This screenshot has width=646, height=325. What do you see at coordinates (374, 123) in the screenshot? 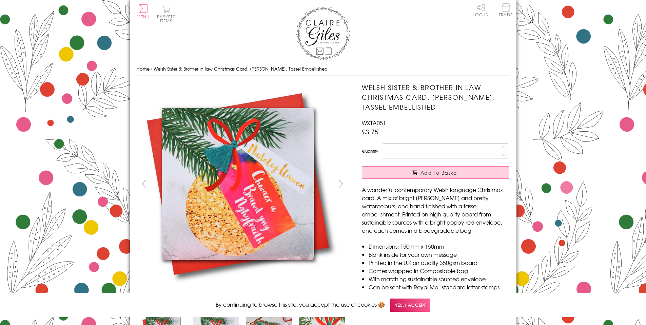
I see `span: WXTA051` at bounding box center [374, 123].